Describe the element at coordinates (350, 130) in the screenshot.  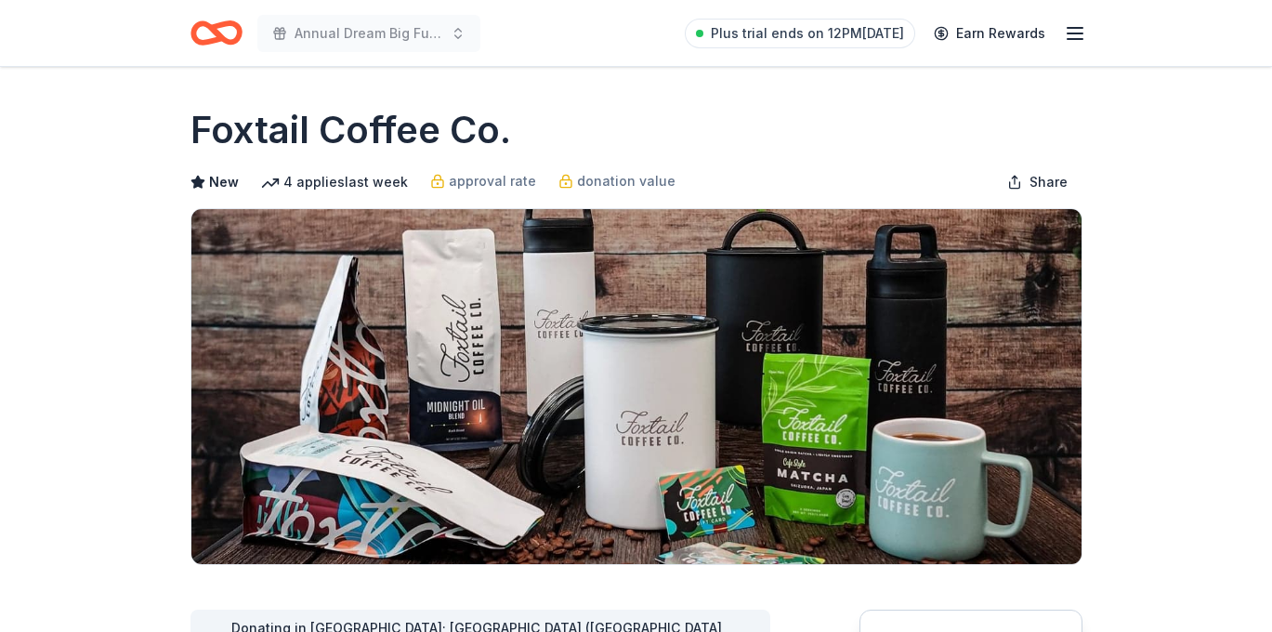
I see `h1: Foxtail Coffee Co.` at that location.